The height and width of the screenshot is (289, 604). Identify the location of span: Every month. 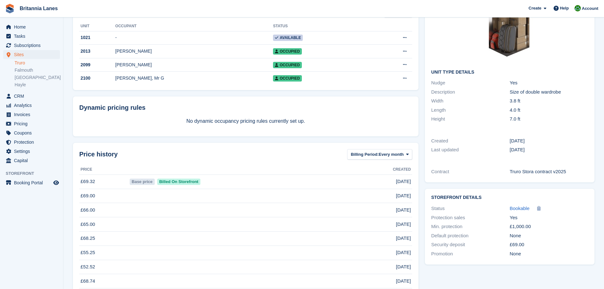
(391, 154).